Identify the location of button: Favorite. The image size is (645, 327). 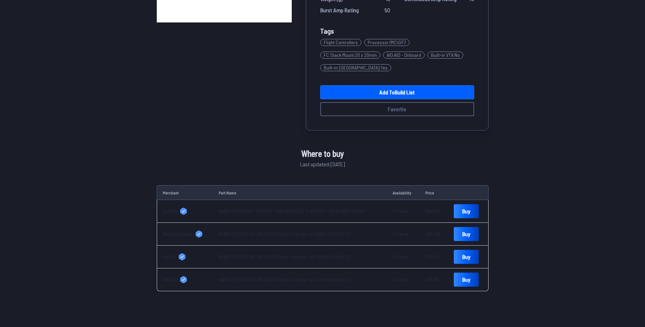
(397, 109).